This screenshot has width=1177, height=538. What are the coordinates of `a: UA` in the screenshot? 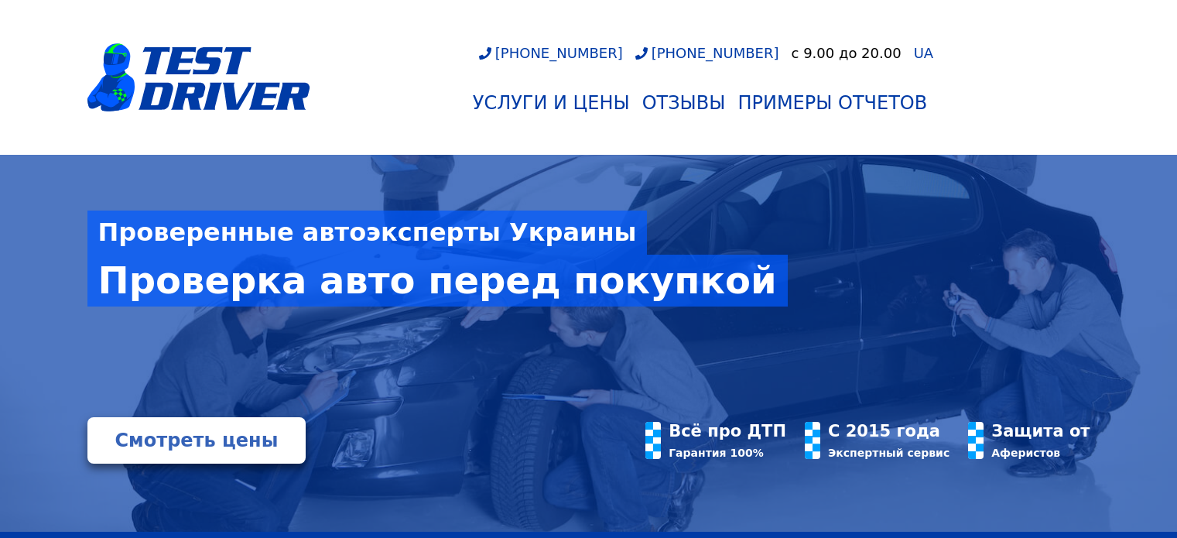 It's located at (924, 53).